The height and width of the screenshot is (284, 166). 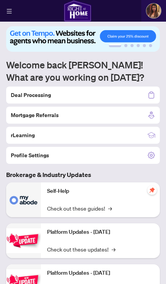 I want to click on span: pushpin, so click(x=152, y=190).